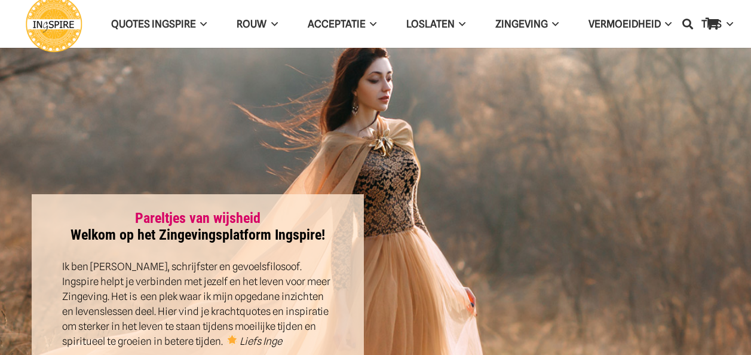 The width and height of the screenshot is (751, 355). I want to click on span: Loslaten, so click(430, 24).